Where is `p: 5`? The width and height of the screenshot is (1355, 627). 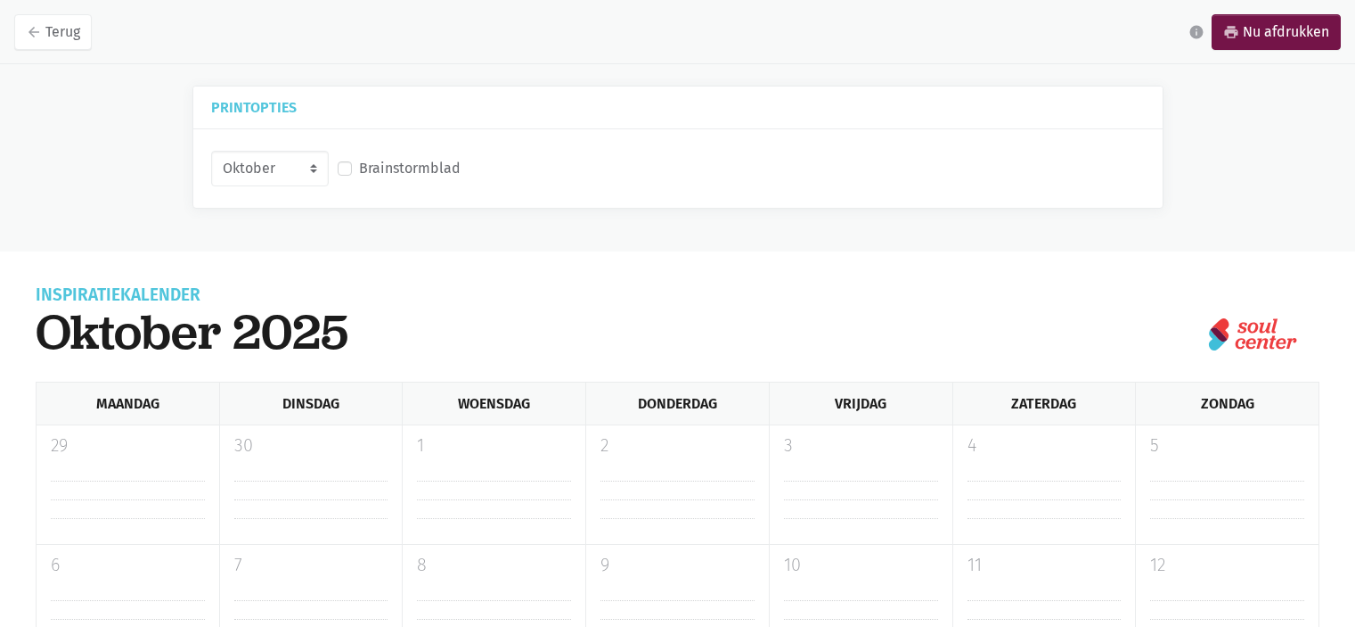
p: 5 is located at coordinates (1227, 446).